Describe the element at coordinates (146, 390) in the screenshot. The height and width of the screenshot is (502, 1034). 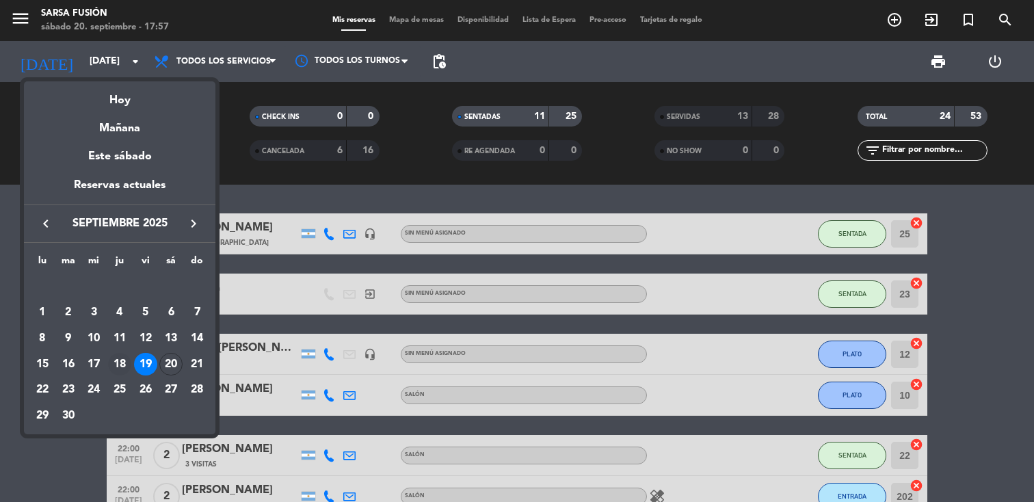
I see `td: 26 de septiembre de 2025` at that location.